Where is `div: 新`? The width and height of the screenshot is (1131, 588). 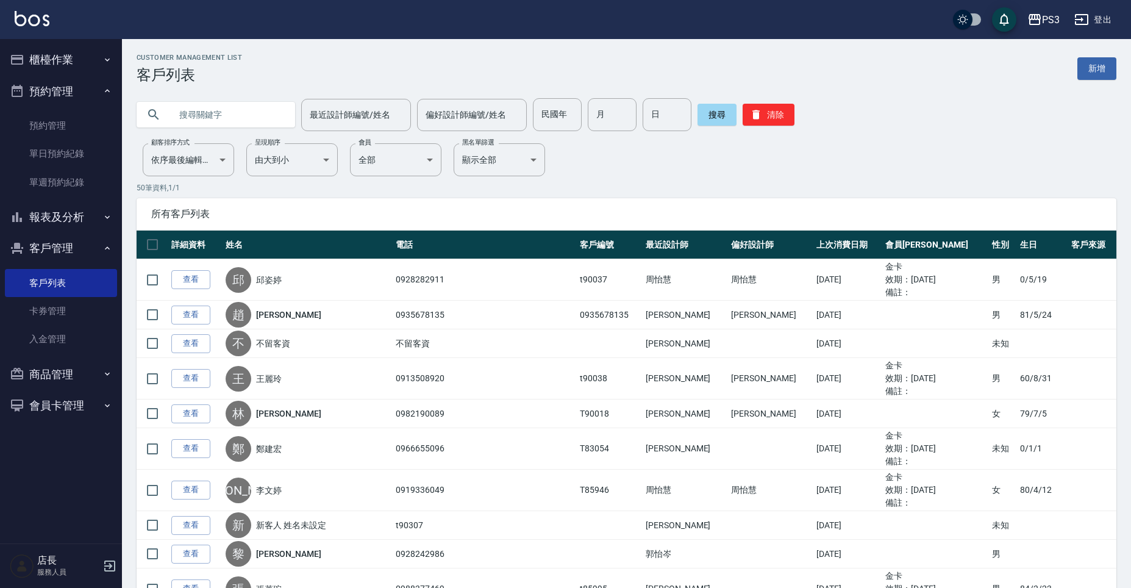
div: 新 is located at coordinates (238, 525).